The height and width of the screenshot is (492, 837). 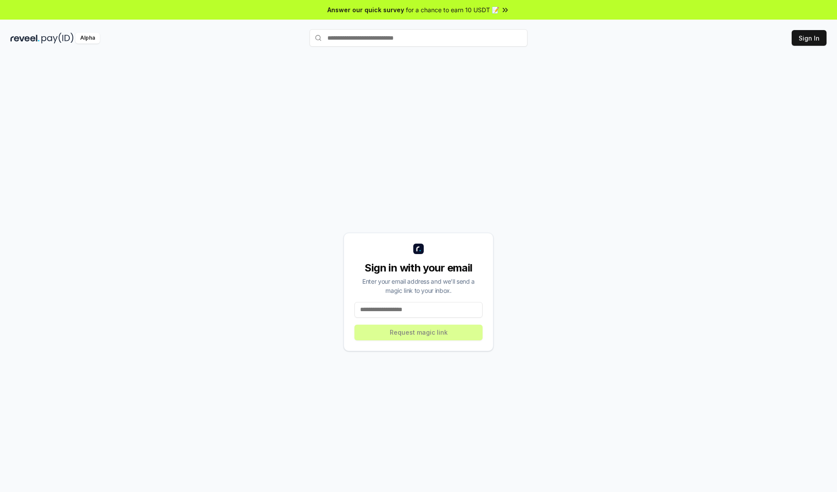 What do you see at coordinates (58, 38) in the screenshot?
I see `img: pay_id` at bounding box center [58, 38].